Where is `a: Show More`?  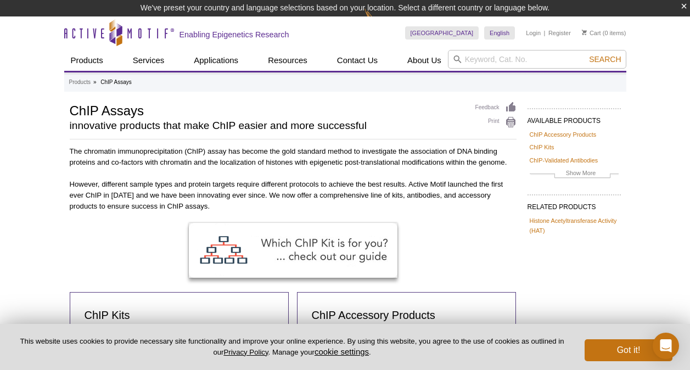
a: Show More is located at coordinates (574, 174).